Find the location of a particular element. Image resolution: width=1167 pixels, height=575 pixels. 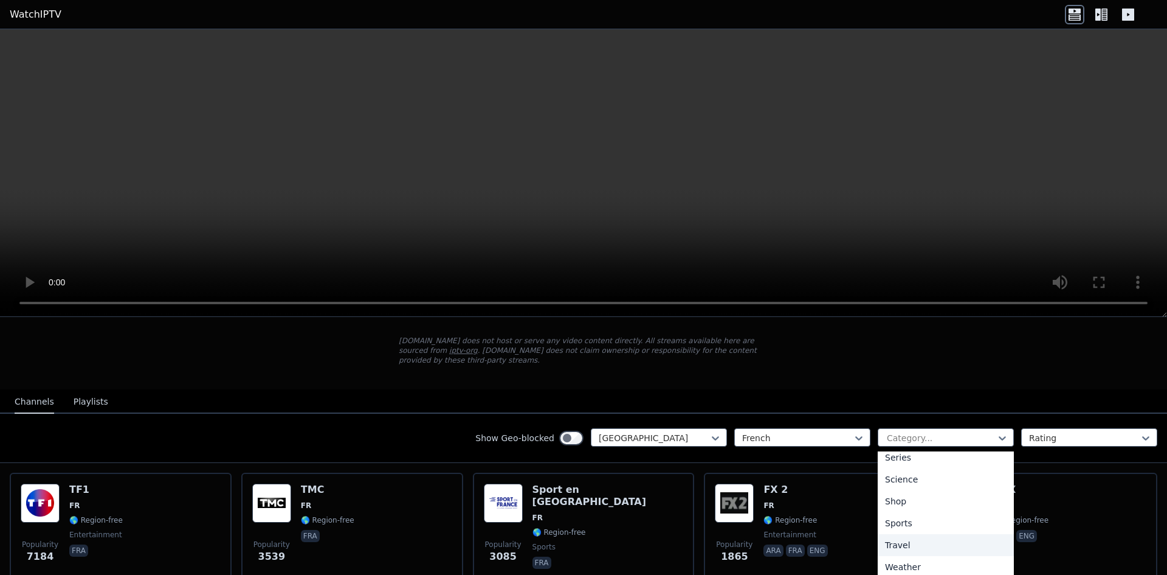

span: 3085 is located at coordinates (503, 556).